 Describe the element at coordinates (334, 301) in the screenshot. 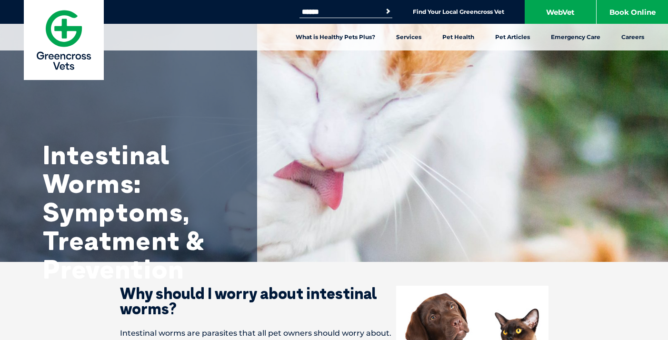

I see `h2: Why should I worry about intestinal worms?` at that location.